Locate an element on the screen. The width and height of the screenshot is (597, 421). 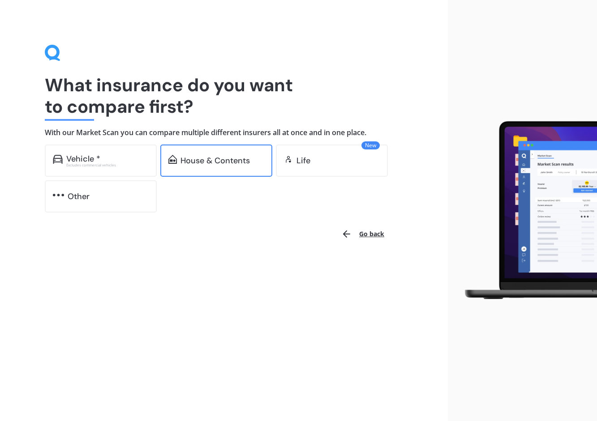
img: laptop.webp is located at coordinates (526, 210).